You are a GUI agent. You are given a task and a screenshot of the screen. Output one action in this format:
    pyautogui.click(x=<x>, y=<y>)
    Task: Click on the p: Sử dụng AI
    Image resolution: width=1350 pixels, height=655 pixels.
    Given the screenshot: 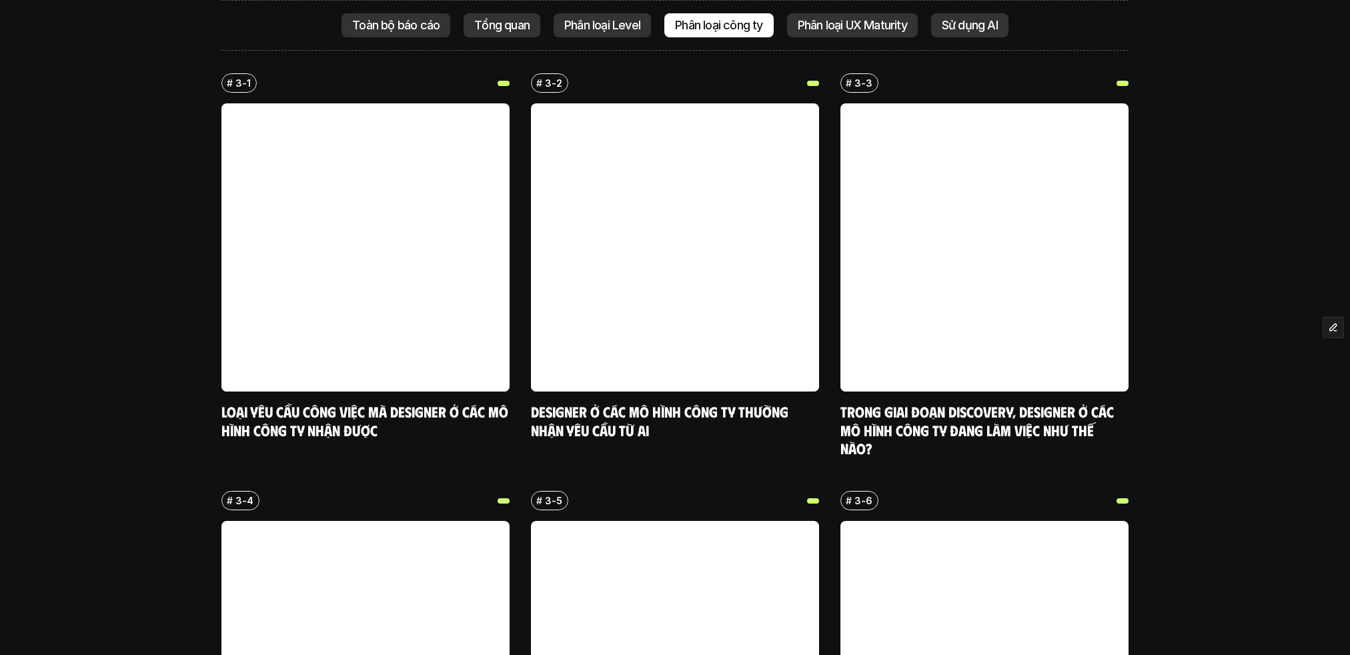 What is the action you would take?
    pyautogui.click(x=970, y=25)
    